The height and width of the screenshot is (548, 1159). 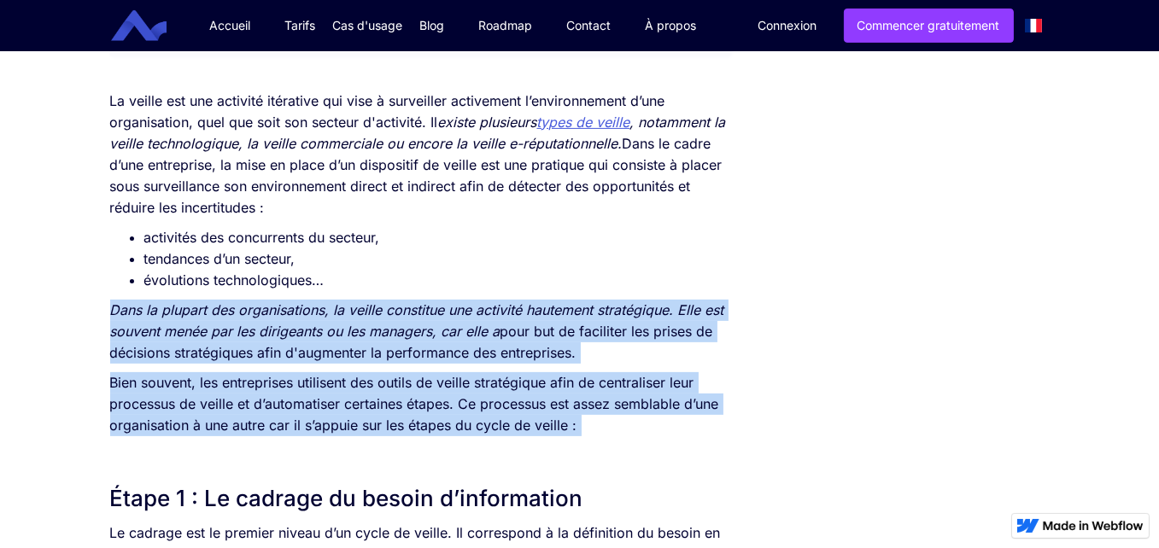 What do you see at coordinates (1094, 526) in the screenshot?
I see `img: Made in Webflow` at bounding box center [1094, 526].